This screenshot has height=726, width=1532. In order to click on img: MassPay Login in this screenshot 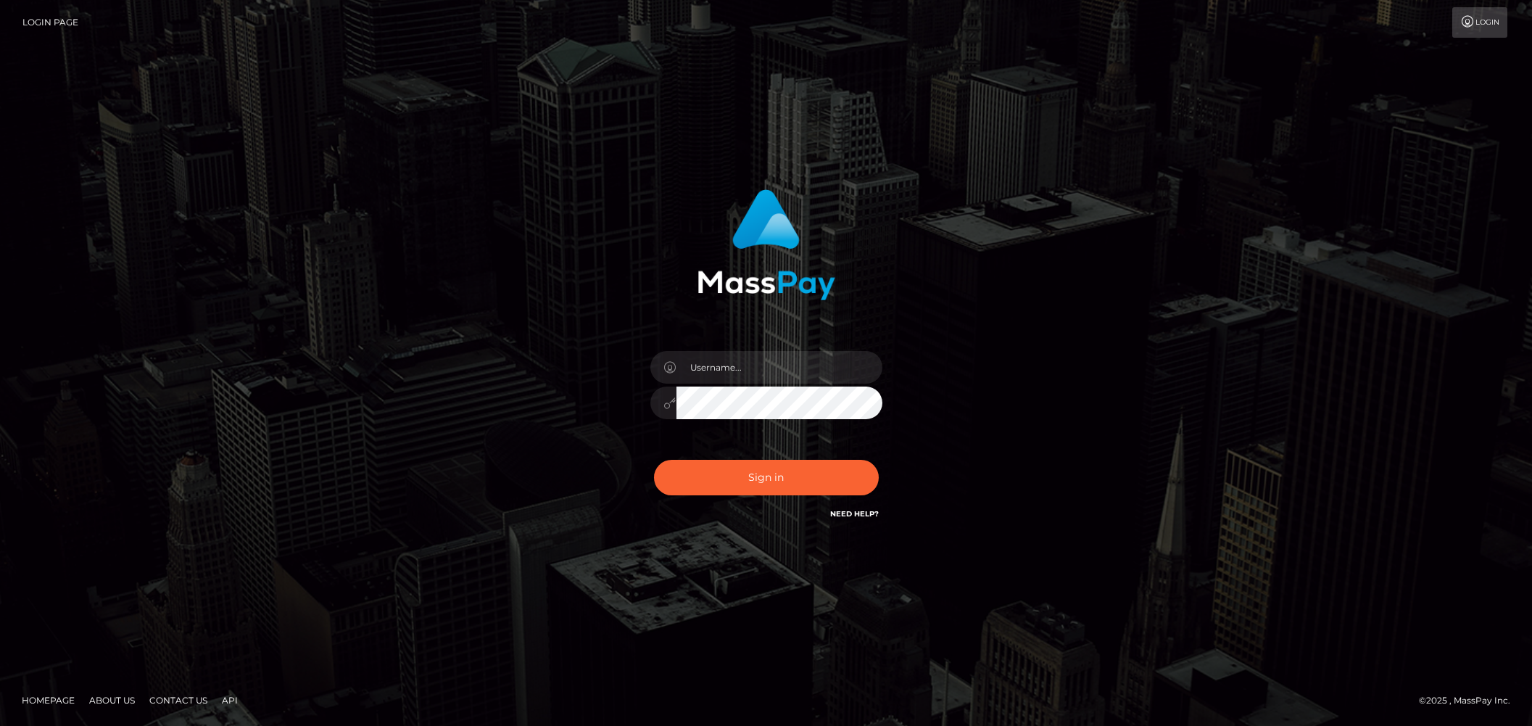, I will do `click(766, 244)`.